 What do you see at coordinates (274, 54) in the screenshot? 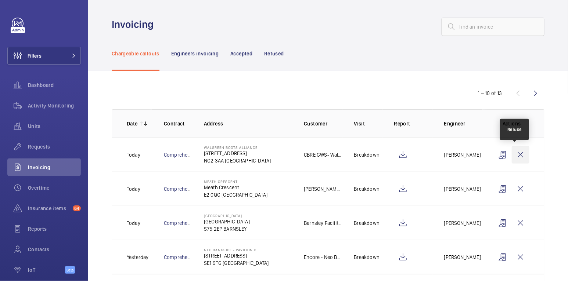
I see `p: Refused` at bounding box center [274, 54].